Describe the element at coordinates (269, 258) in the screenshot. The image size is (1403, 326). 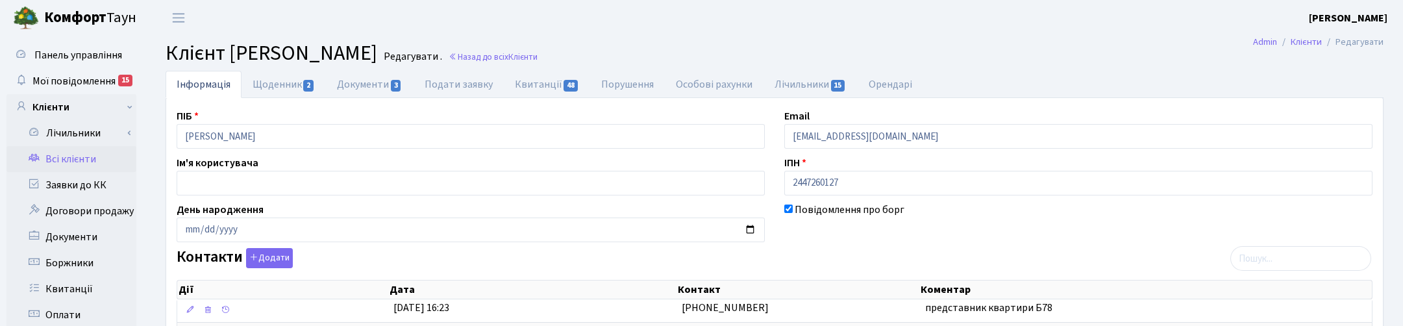
I see `button: Контакти` at that location.